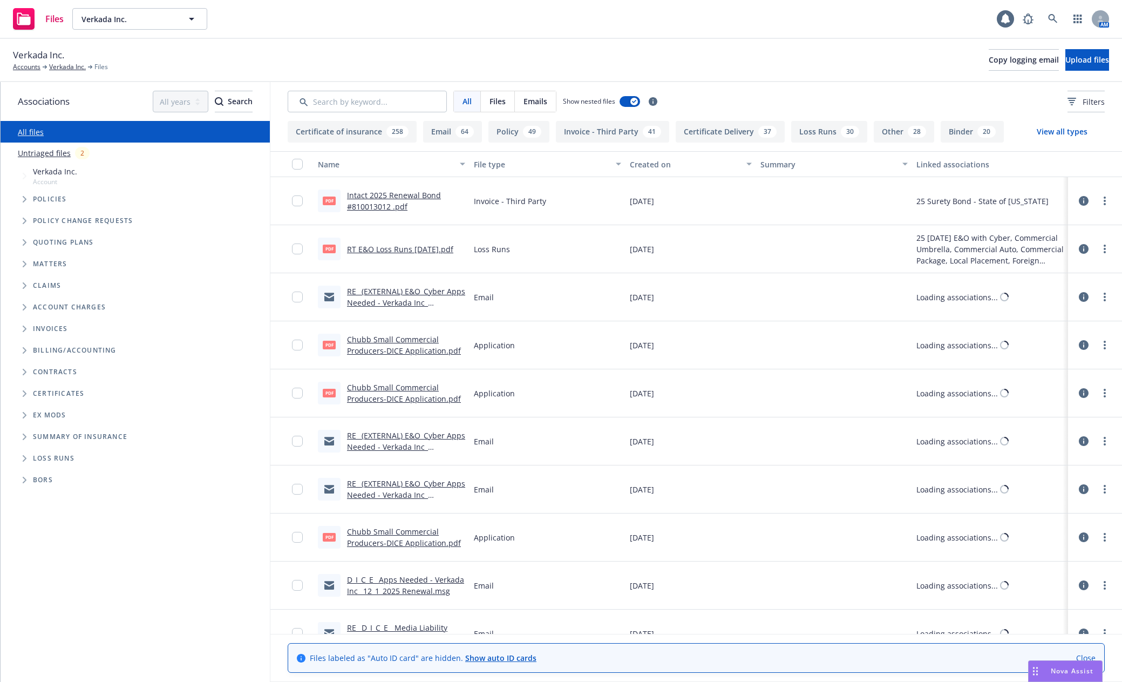  Describe the element at coordinates (1087, 59) in the screenshot. I see `span: Upload files` at that location.